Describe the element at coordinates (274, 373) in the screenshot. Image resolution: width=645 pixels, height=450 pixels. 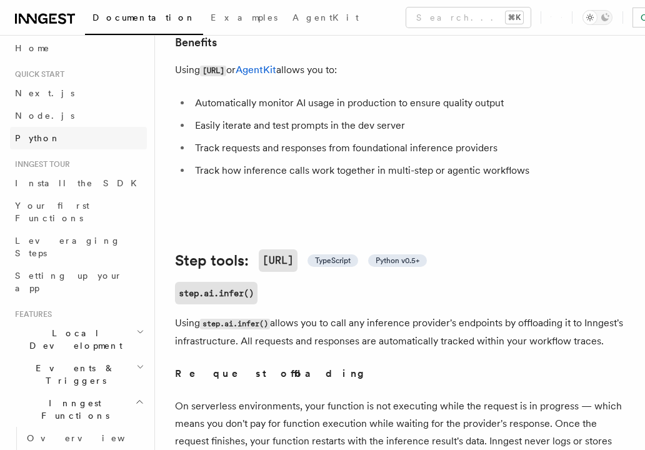
I see `strong: Request offloading` at that location.